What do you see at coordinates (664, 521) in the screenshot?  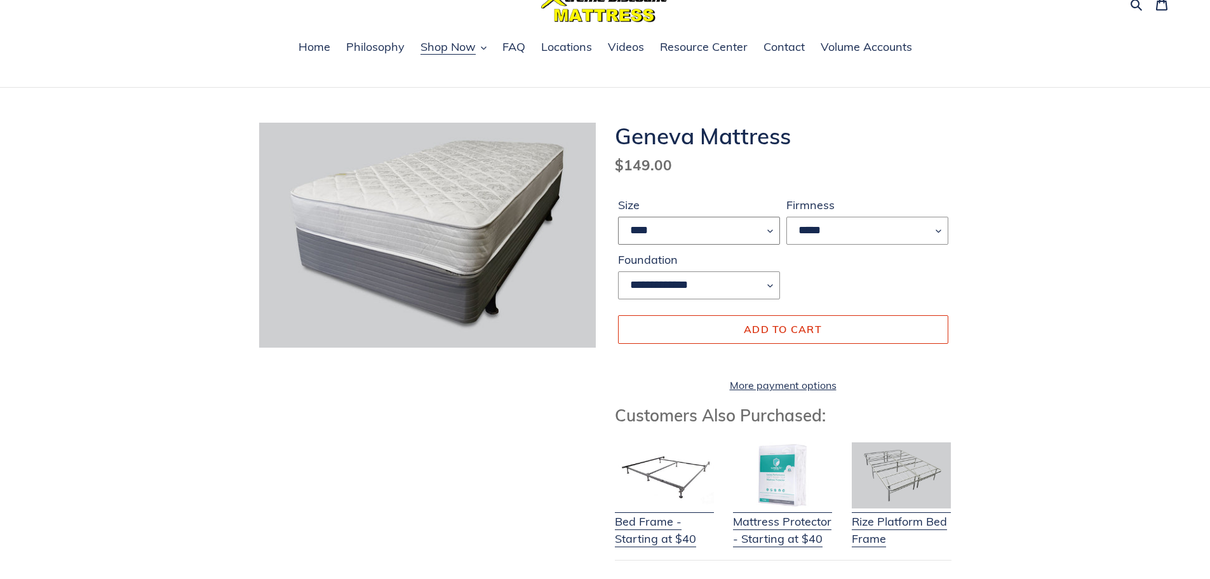 I see `a: Bed Frame - Starting at $40` at bounding box center [664, 521].